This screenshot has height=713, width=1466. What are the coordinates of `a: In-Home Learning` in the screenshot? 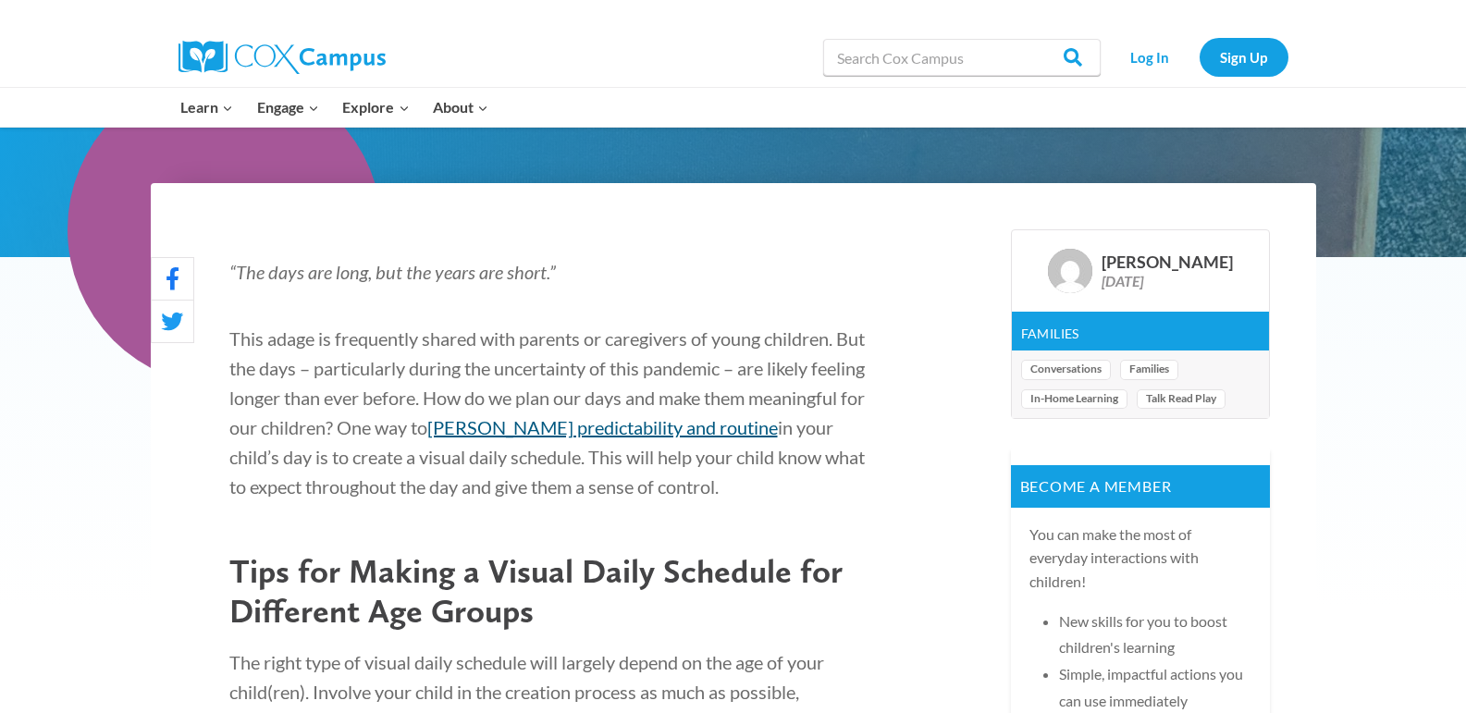 It's located at (1074, 400).